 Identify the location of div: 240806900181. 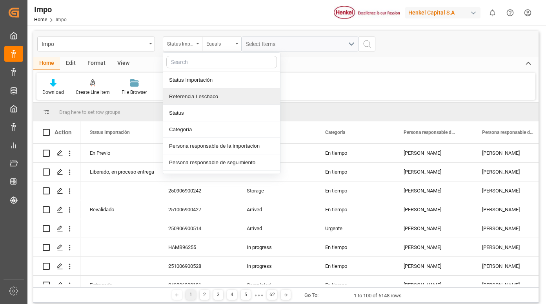
(198, 284).